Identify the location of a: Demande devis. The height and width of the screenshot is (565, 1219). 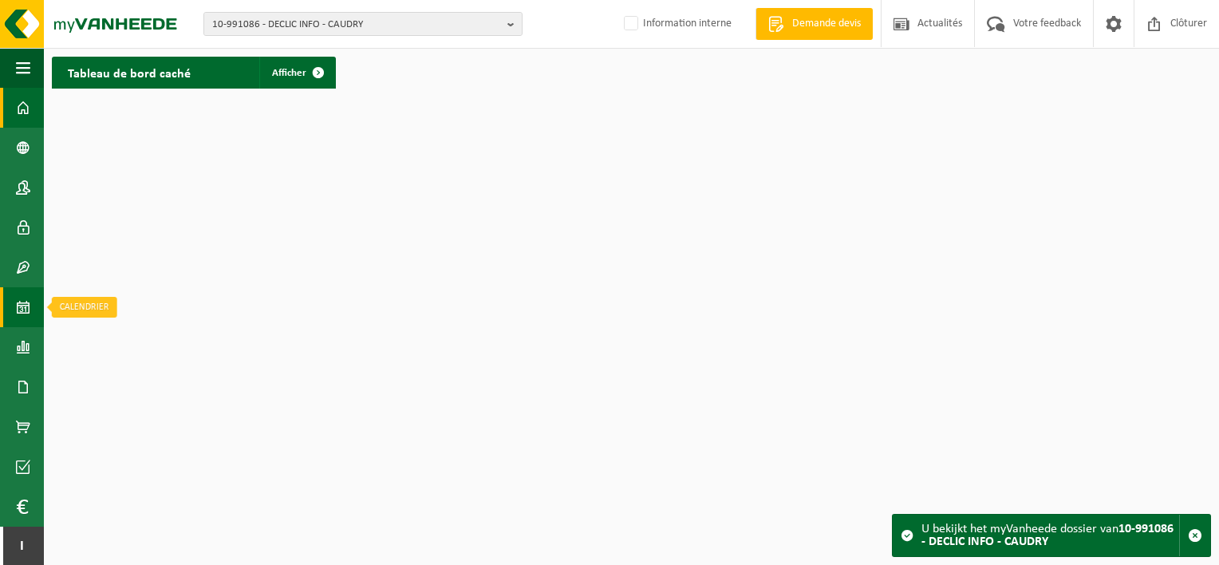
(814, 24).